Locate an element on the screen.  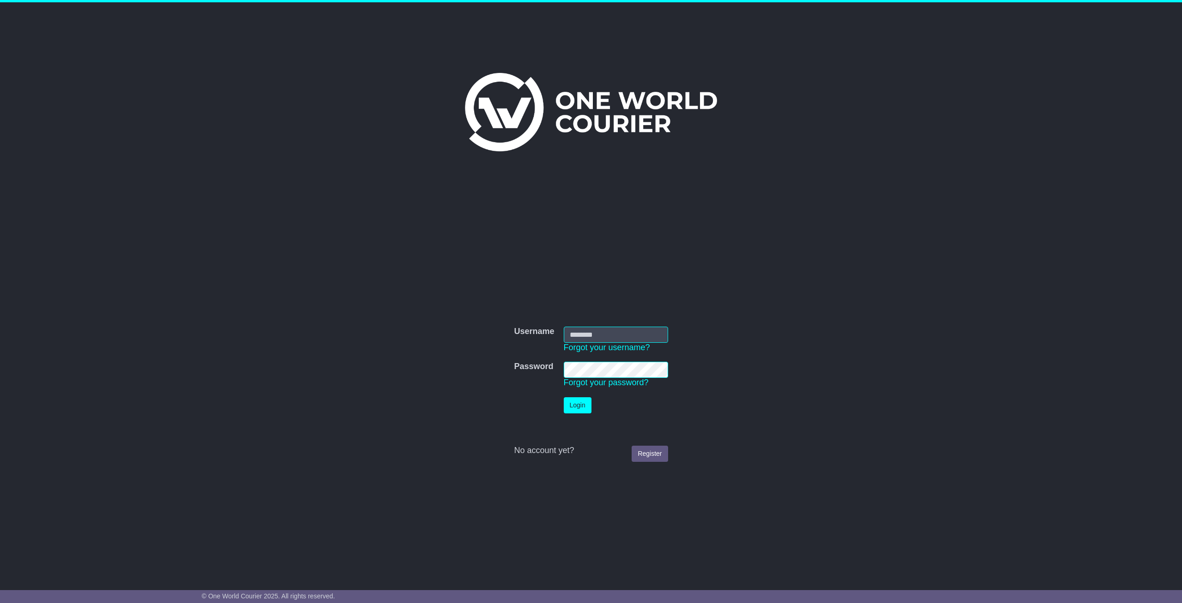
label: Username is located at coordinates (534, 332).